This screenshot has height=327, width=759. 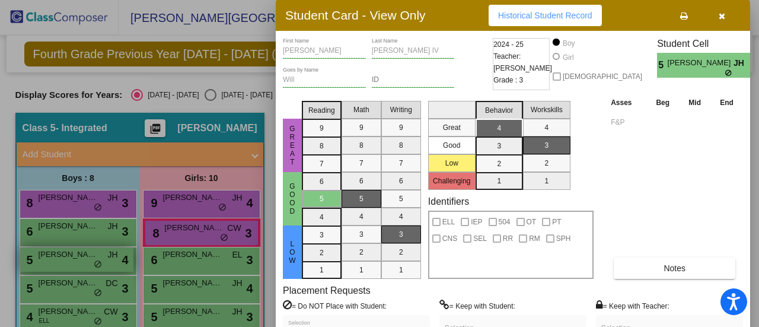 What do you see at coordinates (449, 201) in the screenshot?
I see `label: Identifiers` at bounding box center [449, 201].